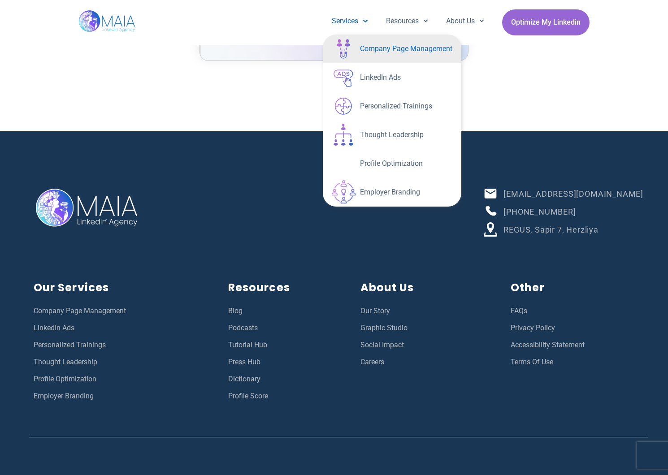 This screenshot has height=475, width=668. I want to click on a: About Us, so click(465, 21).